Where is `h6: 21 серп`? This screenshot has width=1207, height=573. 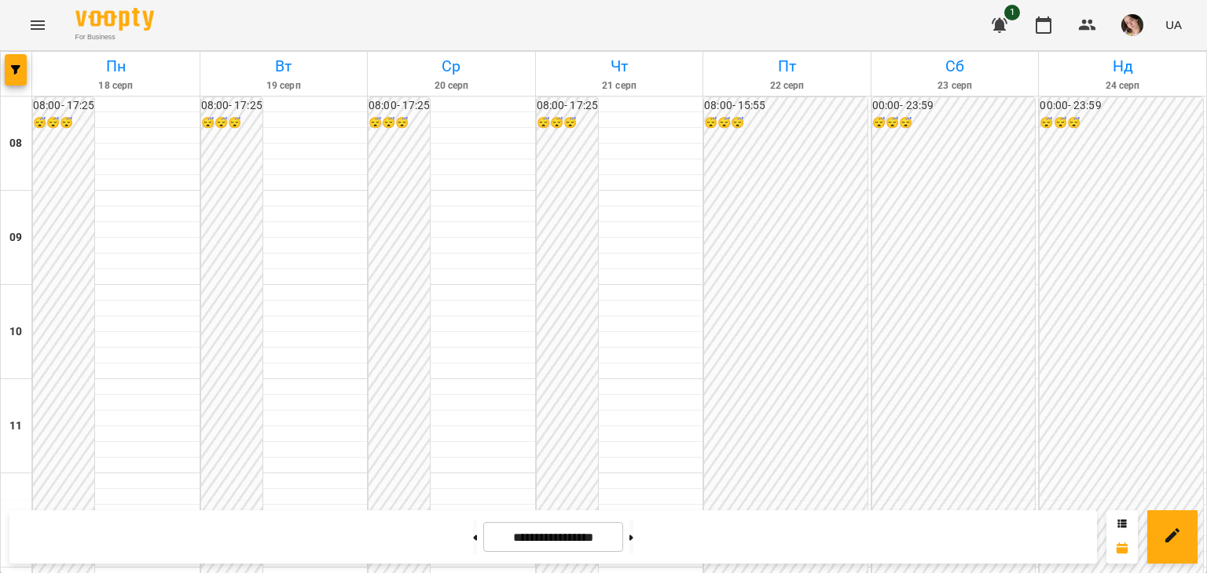 h6: 21 серп is located at coordinates (619, 86).